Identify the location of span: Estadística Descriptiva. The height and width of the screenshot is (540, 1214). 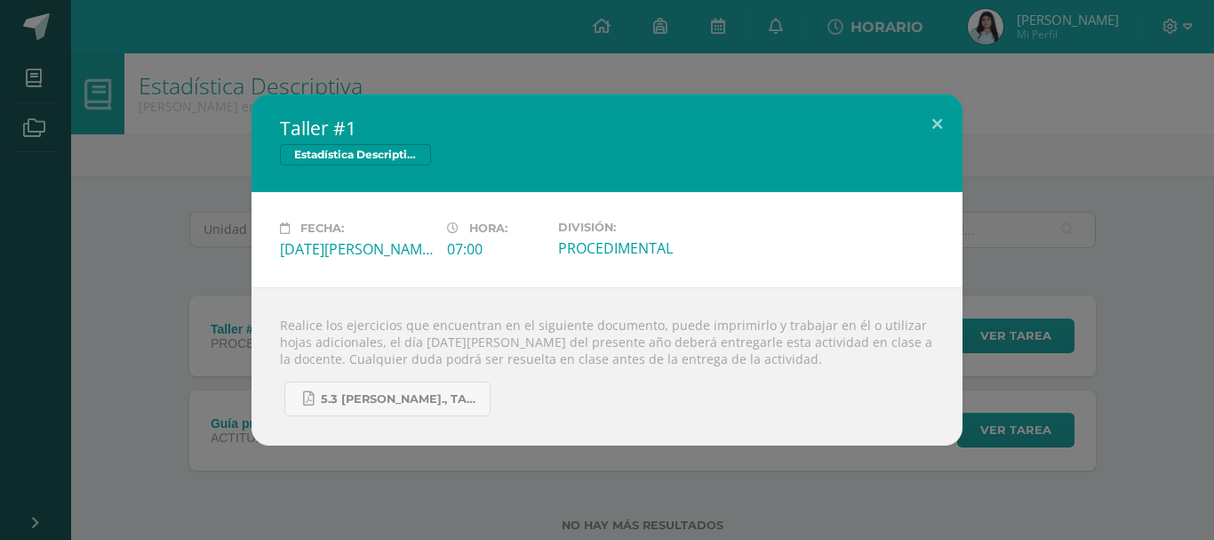
(356, 155).